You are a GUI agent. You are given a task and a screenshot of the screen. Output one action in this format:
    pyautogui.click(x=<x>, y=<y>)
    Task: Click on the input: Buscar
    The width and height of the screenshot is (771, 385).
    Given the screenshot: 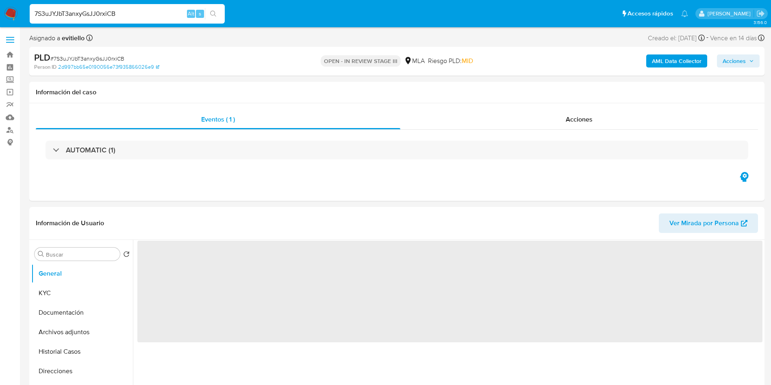 What is the action you would take?
    pyautogui.click(x=81, y=255)
    